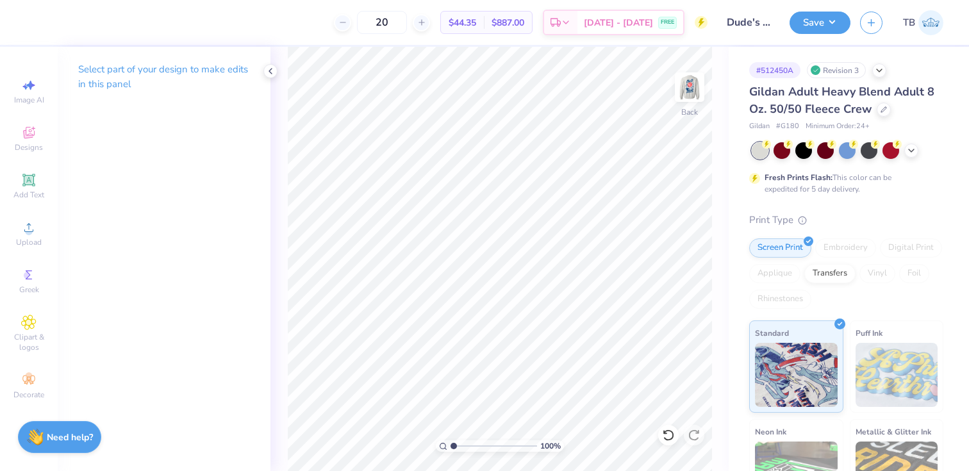 The width and height of the screenshot is (969, 471). Describe the element at coordinates (820, 22) in the screenshot. I see `button: Save` at that location.